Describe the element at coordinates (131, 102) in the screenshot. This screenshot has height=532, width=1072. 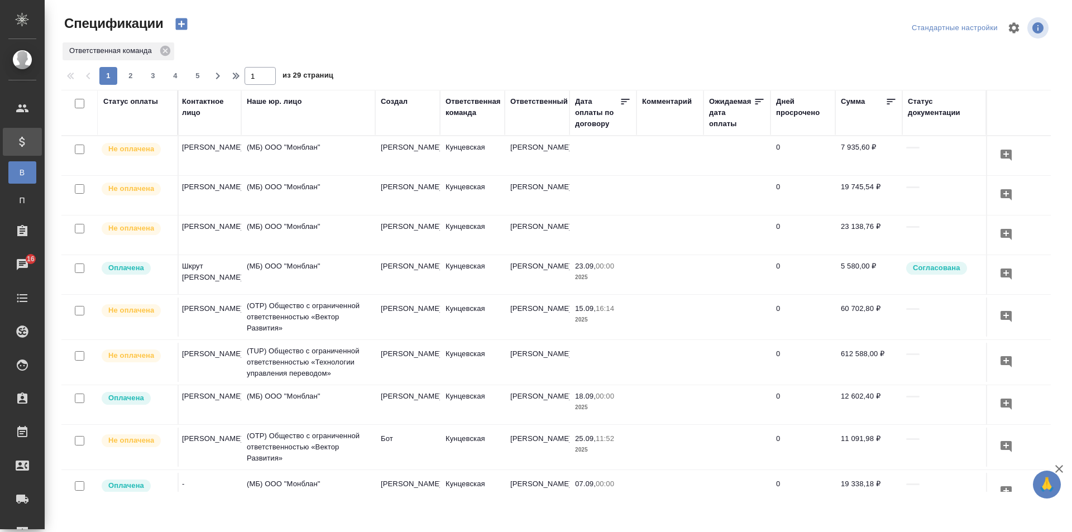
I see `div: Статус оплаты` at that location.